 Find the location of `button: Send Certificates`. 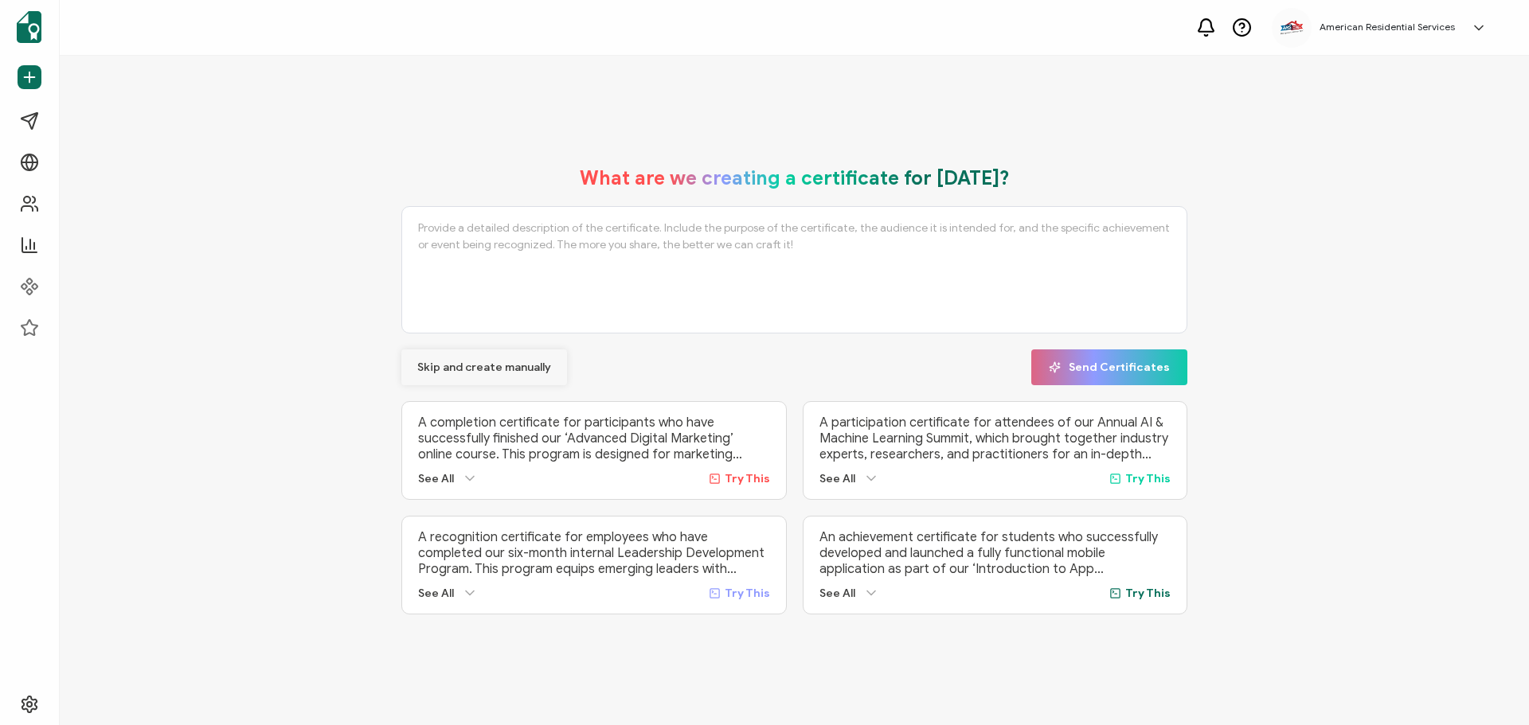

button: Send Certificates is located at coordinates (1109, 367).